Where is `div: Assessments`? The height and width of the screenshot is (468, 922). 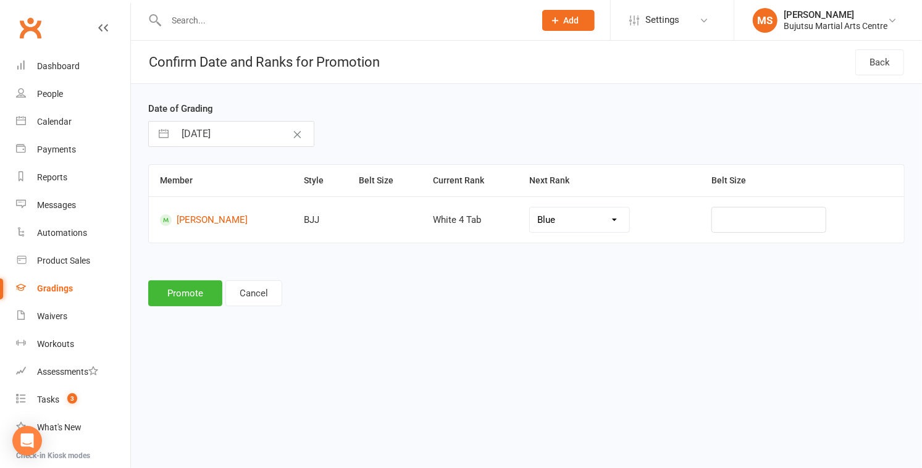
div: Assessments is located at coordinates (67, 372).